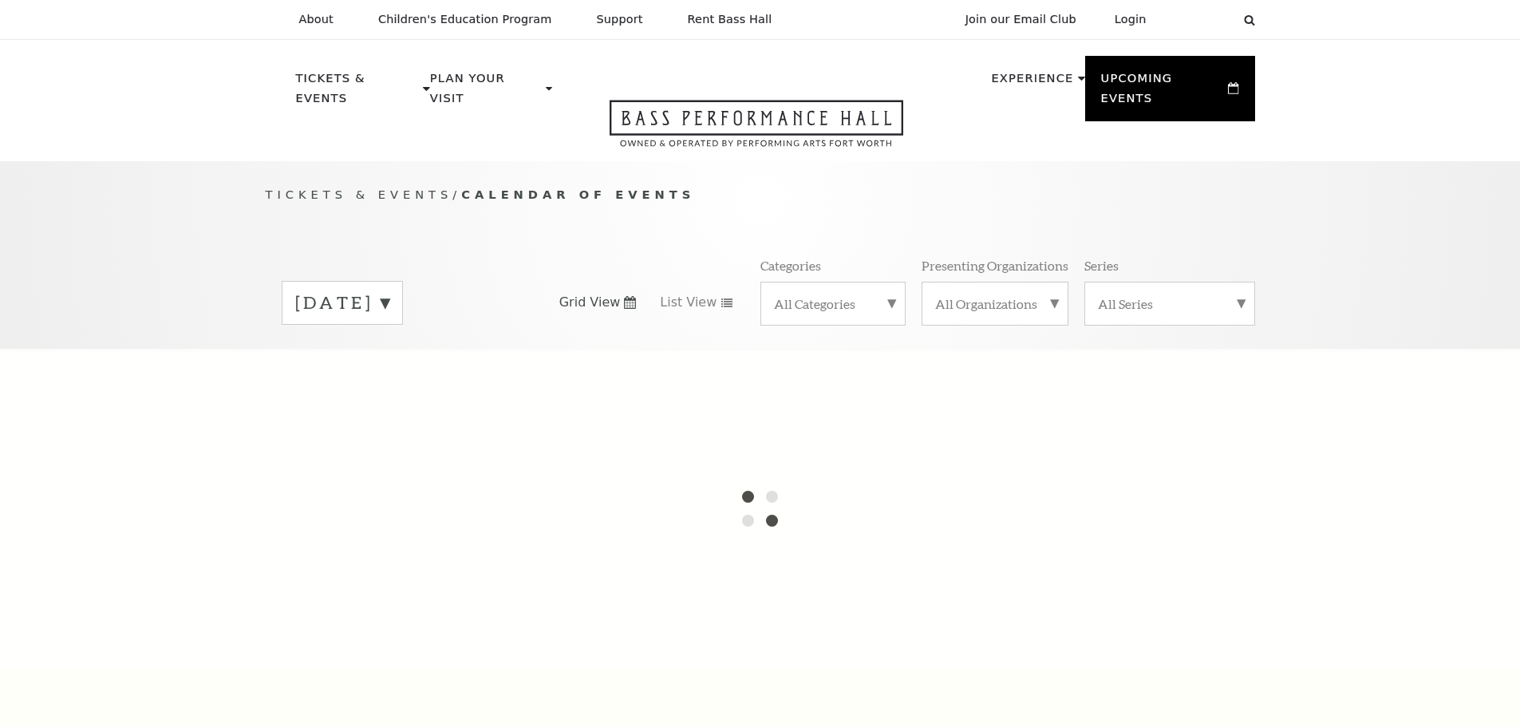 The image size is (1520, 727). What do you see at coordinates (465, 19) in the screenshot?
I see `p: Children's Education Program` at bounding box center [465, 19].